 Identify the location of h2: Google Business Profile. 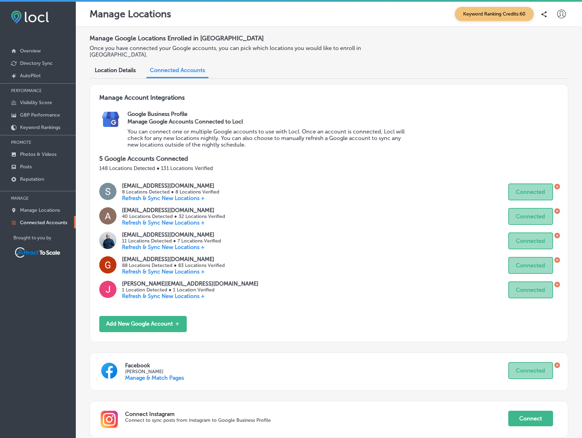
(343, 114).